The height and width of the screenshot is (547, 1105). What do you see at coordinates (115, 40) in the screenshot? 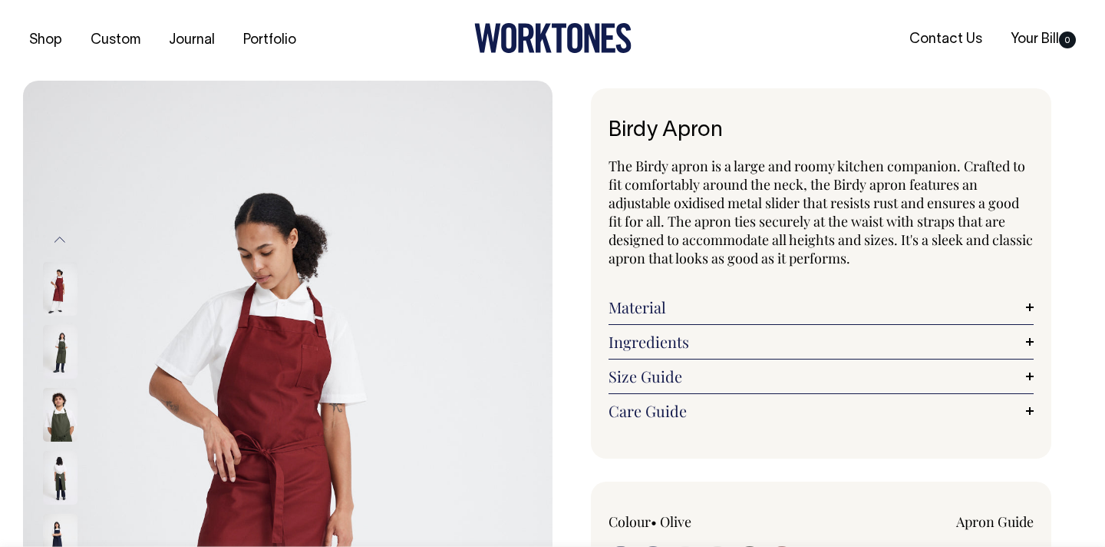
I see `a: Custom` at bounding box center [115, 40].